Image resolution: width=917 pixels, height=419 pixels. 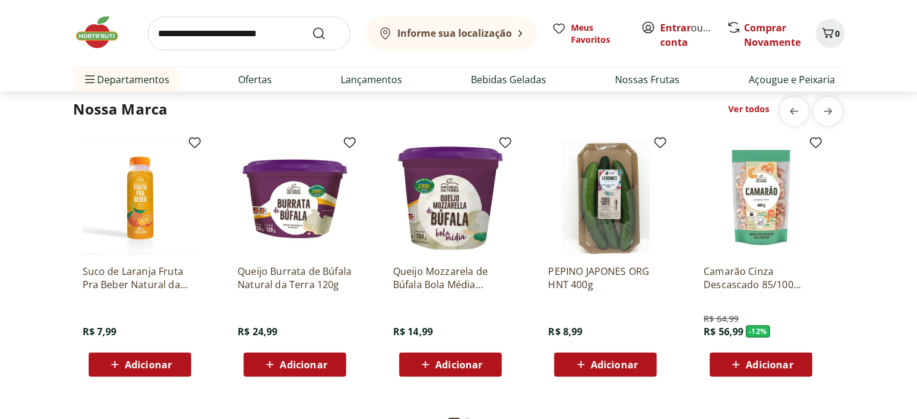 I want to click on input: search, so click(x=249, y=34).